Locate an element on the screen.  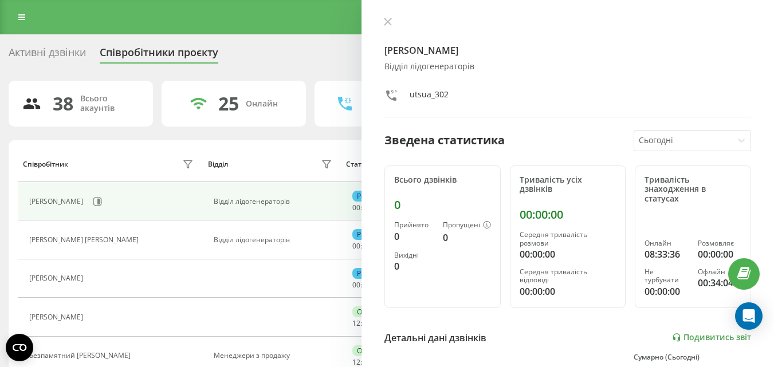
div: Прийнято is located at coordinates (414, 225).